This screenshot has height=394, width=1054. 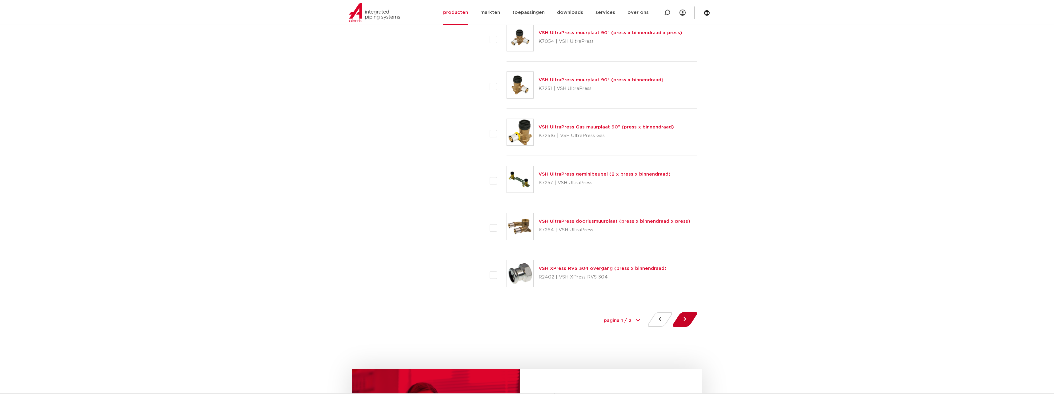 What do you see at coordinates (610, 42) in the screenshot?
I see `p: K7054 | VSH UltraPress` at bounding box center [610, 42].